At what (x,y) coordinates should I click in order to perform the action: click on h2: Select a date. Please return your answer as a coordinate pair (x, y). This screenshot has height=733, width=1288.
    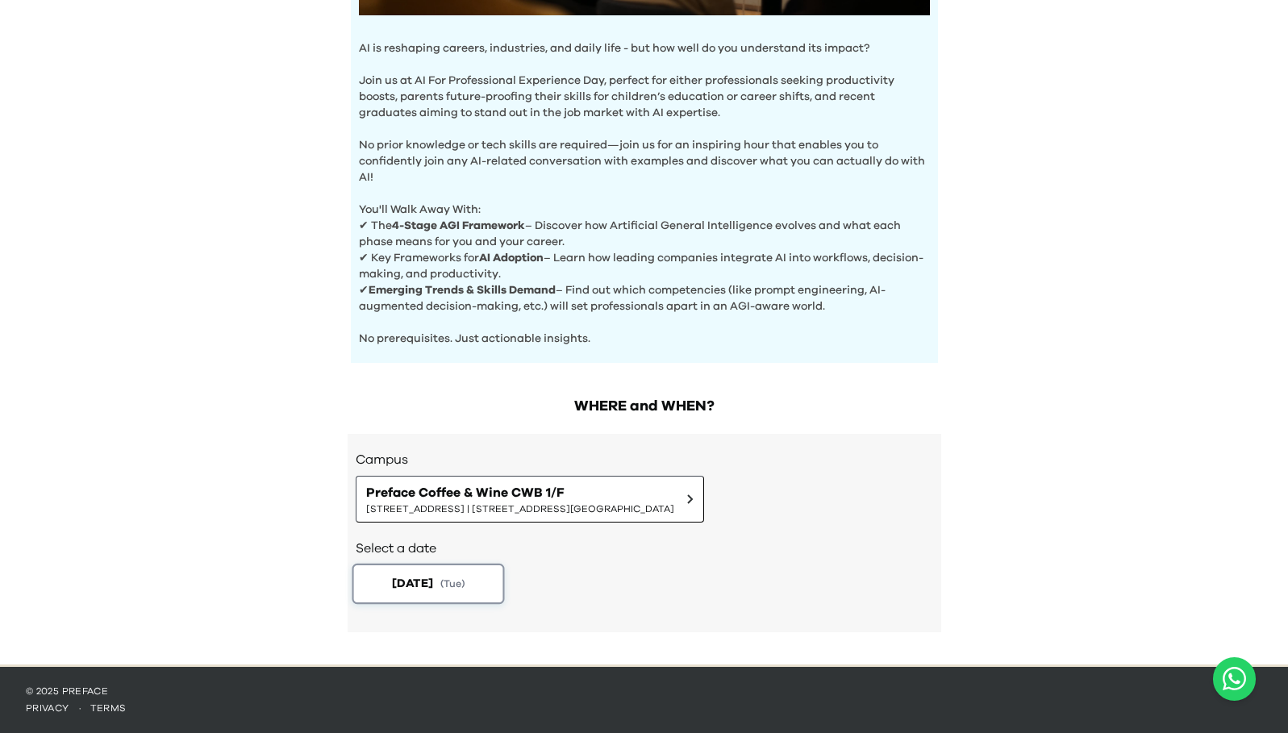
    Looking at the image, I should click on (644, 548).